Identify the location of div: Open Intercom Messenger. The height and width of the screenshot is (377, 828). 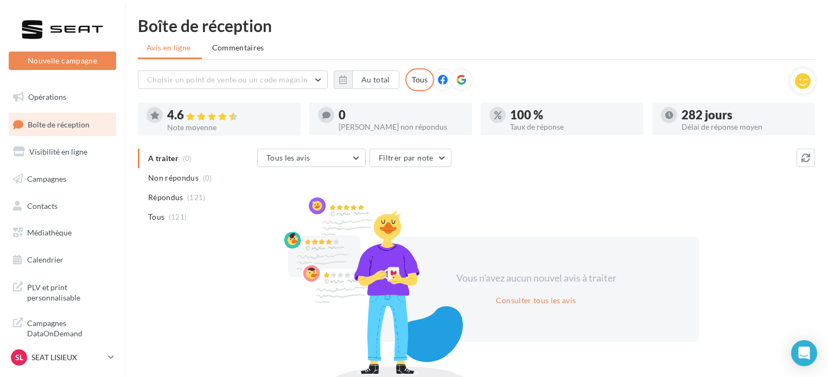
(804, 353).